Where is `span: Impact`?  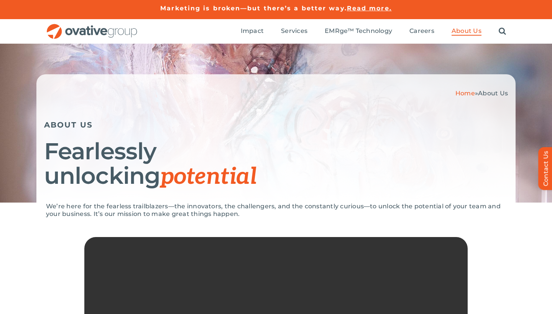 span: Impact is located at coordinates (252, 31).